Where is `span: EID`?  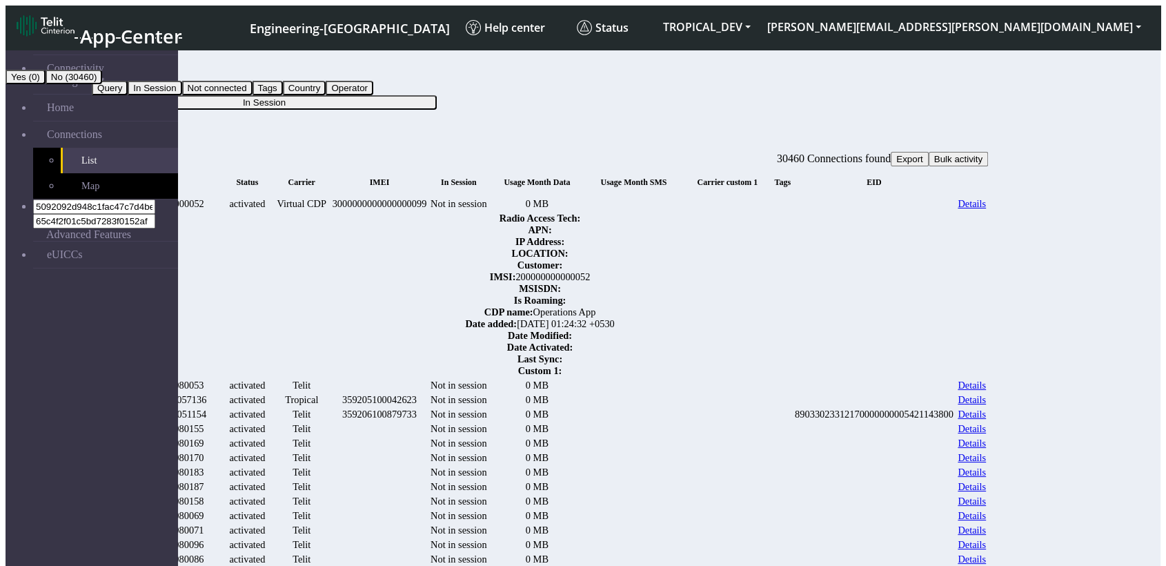
span: EID is located at coordinates (874, 182).